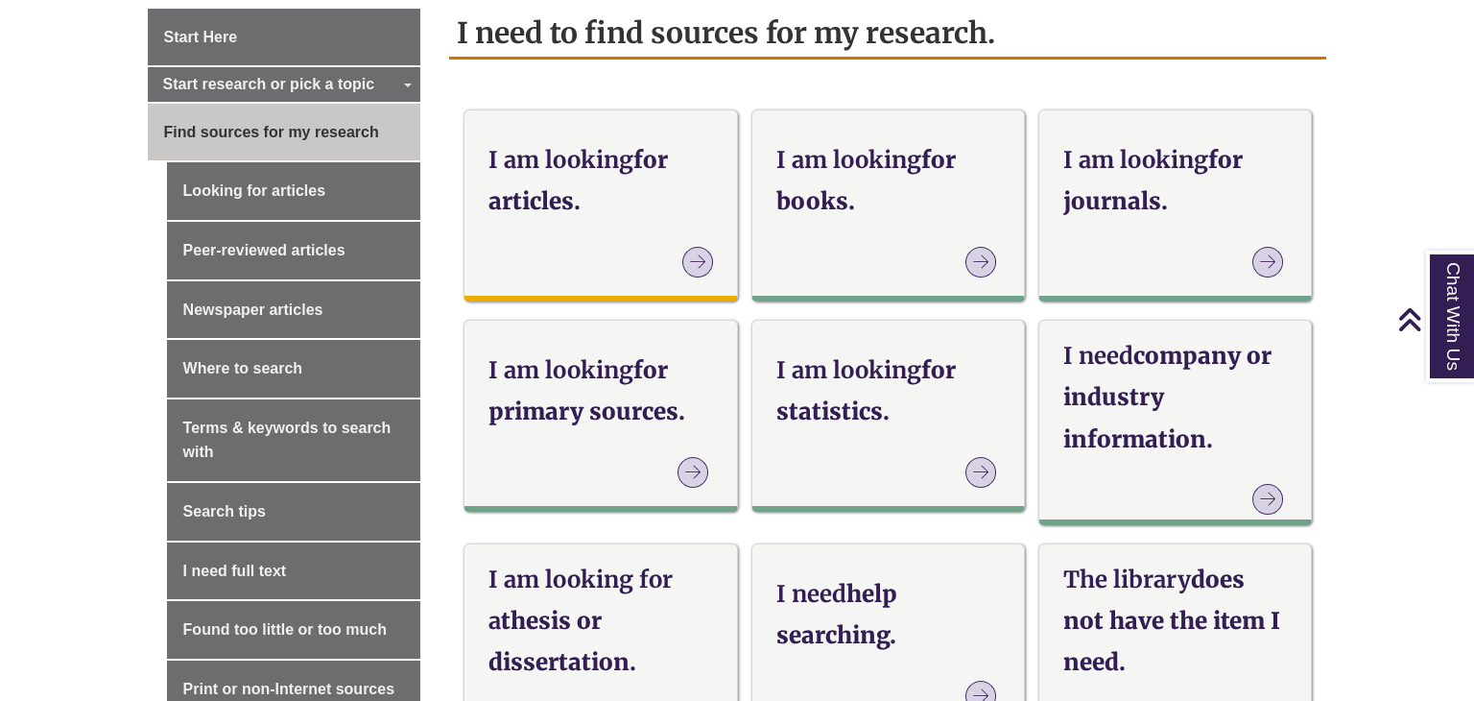 The height and width of the screenshot is (701, 1474). What do you see at coordinates (600, 180) in the screenshot?
I see `h3: for articles.` at bounding box center [600, 180].